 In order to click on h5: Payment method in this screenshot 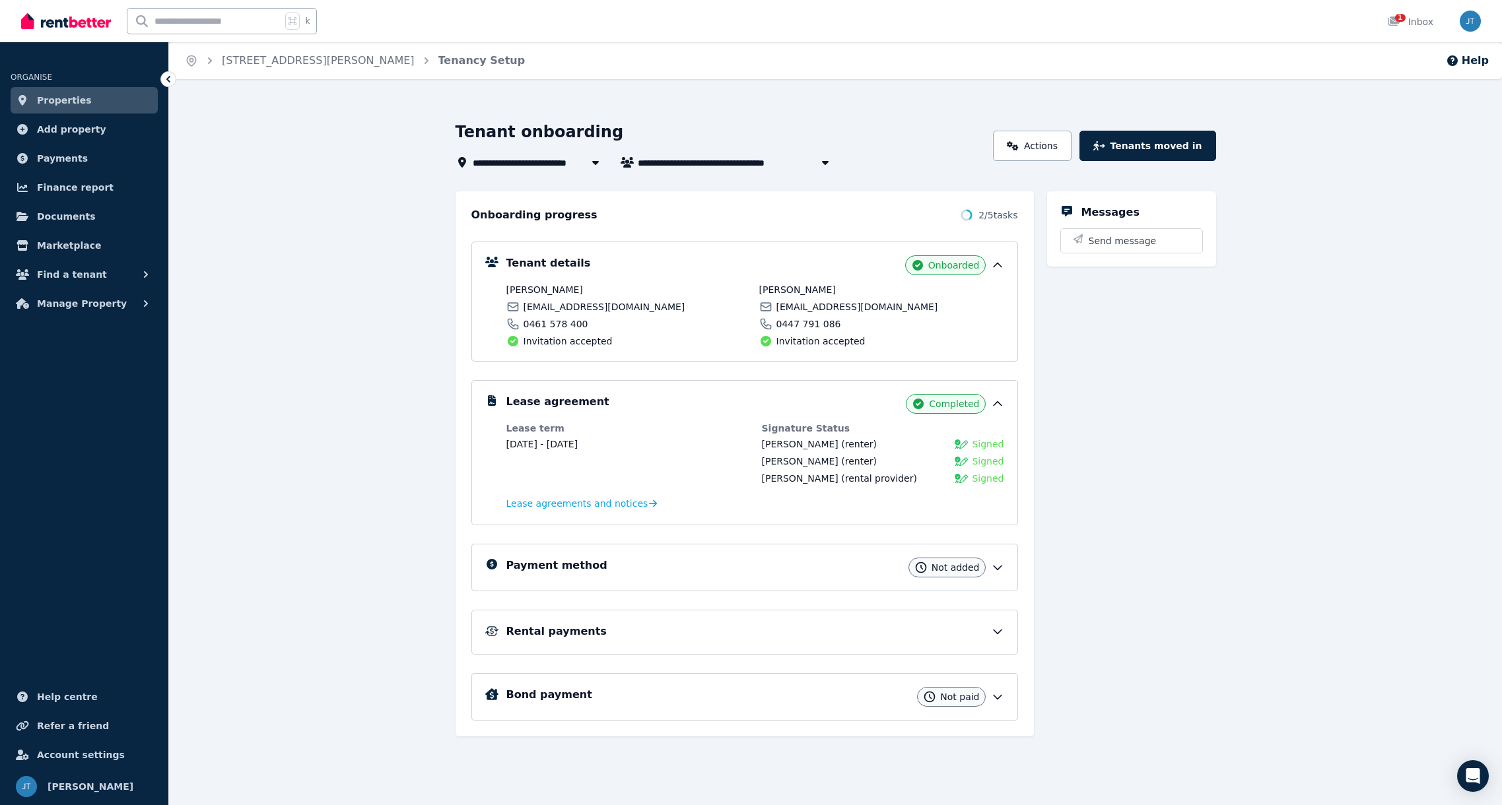, I will do `click(556, 566)`.